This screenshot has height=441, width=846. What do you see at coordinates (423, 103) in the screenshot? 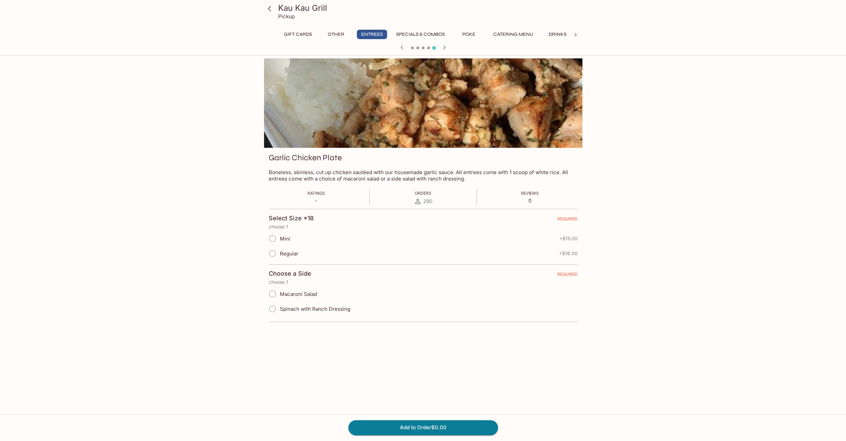
I see `div: Garlic Chicken Plate` at bounding box center [423, 103].